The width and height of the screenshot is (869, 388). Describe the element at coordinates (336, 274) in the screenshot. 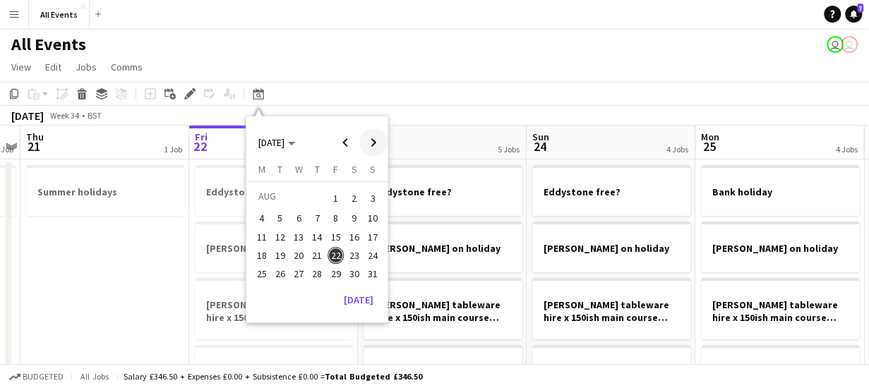

I see `span: 29` at that location.